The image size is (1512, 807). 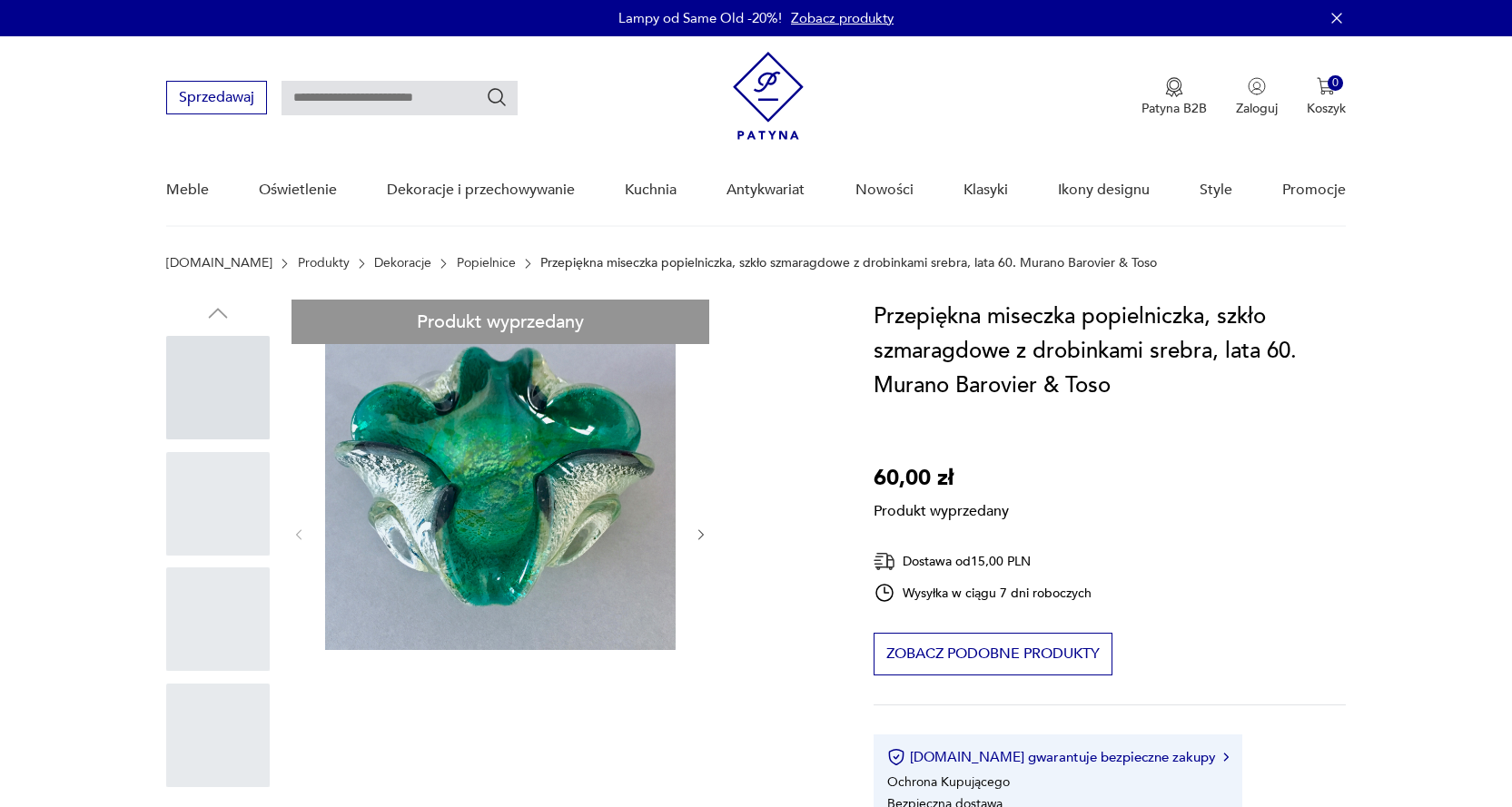 What do you see at coordinates (1174, 97) in the screenshot?
I see `button: Patyna B2B` at bounding box center [1174, 97].